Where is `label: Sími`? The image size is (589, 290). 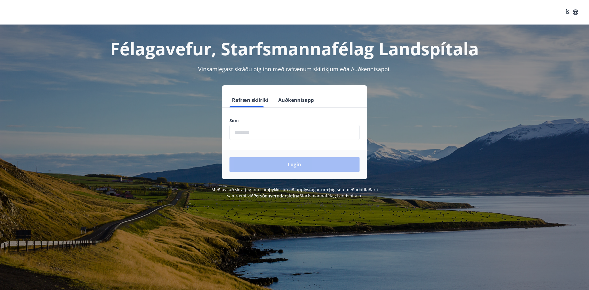 label: Sími is located at coordinates (294, 120).